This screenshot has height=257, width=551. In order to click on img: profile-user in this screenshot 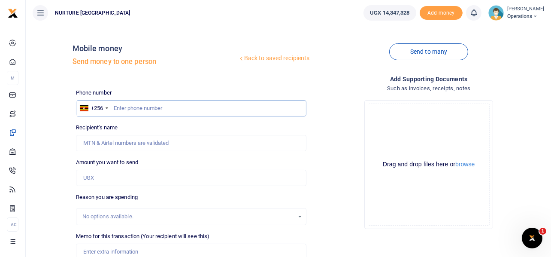, I will do `click(496, 13)`.